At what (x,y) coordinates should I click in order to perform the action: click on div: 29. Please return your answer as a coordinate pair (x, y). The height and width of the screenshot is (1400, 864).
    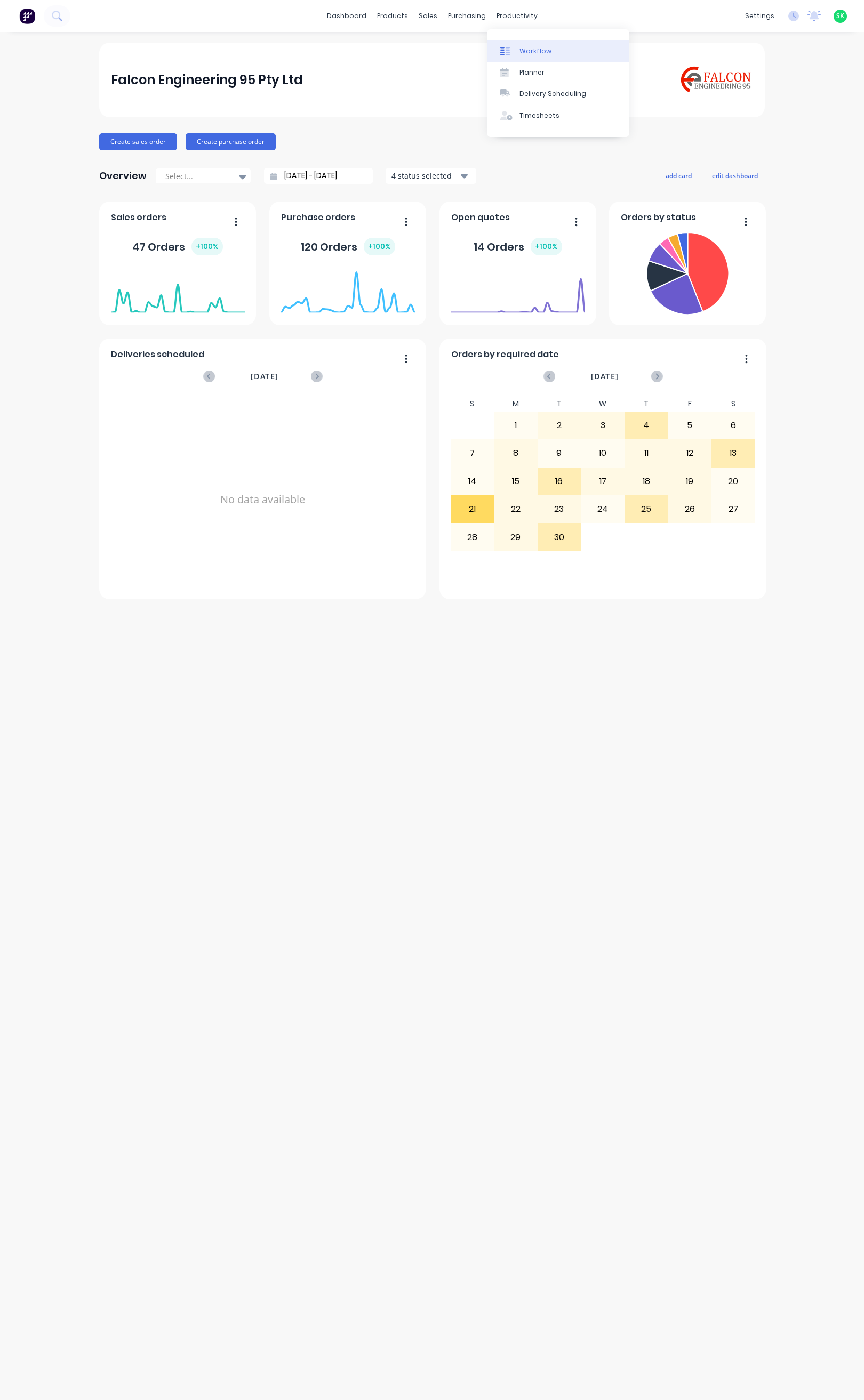
    Looking at the image, I should click on (516, 537).